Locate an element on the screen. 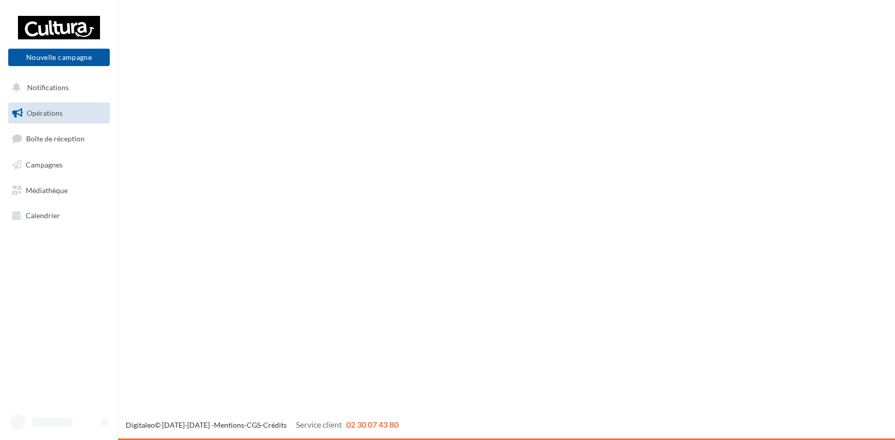 This screenshot has height=440, width=895. a: Opérations is located at coordinates (59, 113).